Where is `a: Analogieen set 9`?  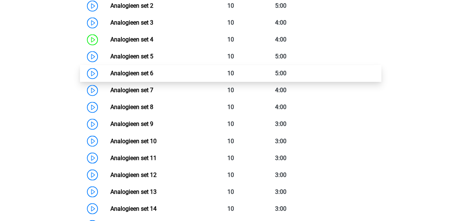
a: Analogieen set 9 is located at coordinates (132, 124).